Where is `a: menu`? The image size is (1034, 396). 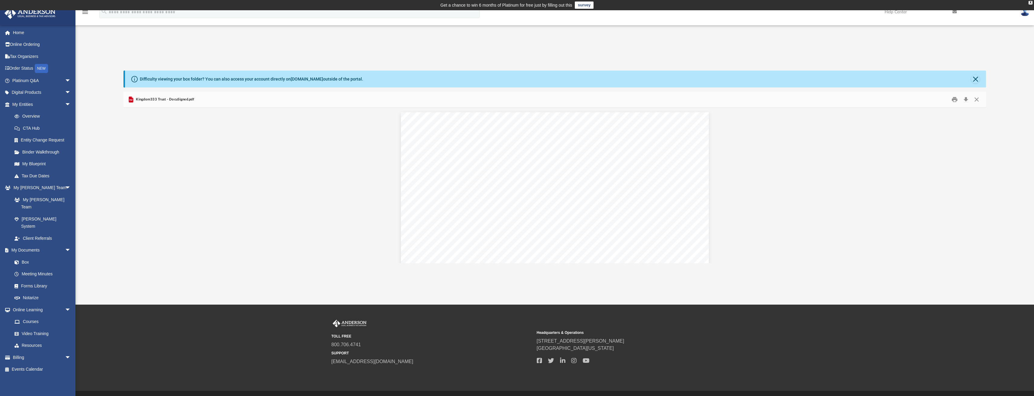
a: menu is located at coordinates (85, 14).